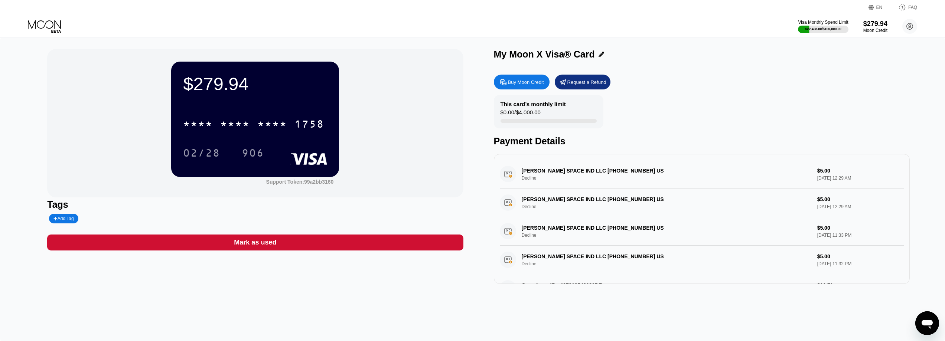 Image resolution: width=945 pixels, height=341 pixels. What do you see at coordinates (545, 54) in the screenshot?
I see `div: My Moon X Visa® Card` at bounding box center [545, 54].